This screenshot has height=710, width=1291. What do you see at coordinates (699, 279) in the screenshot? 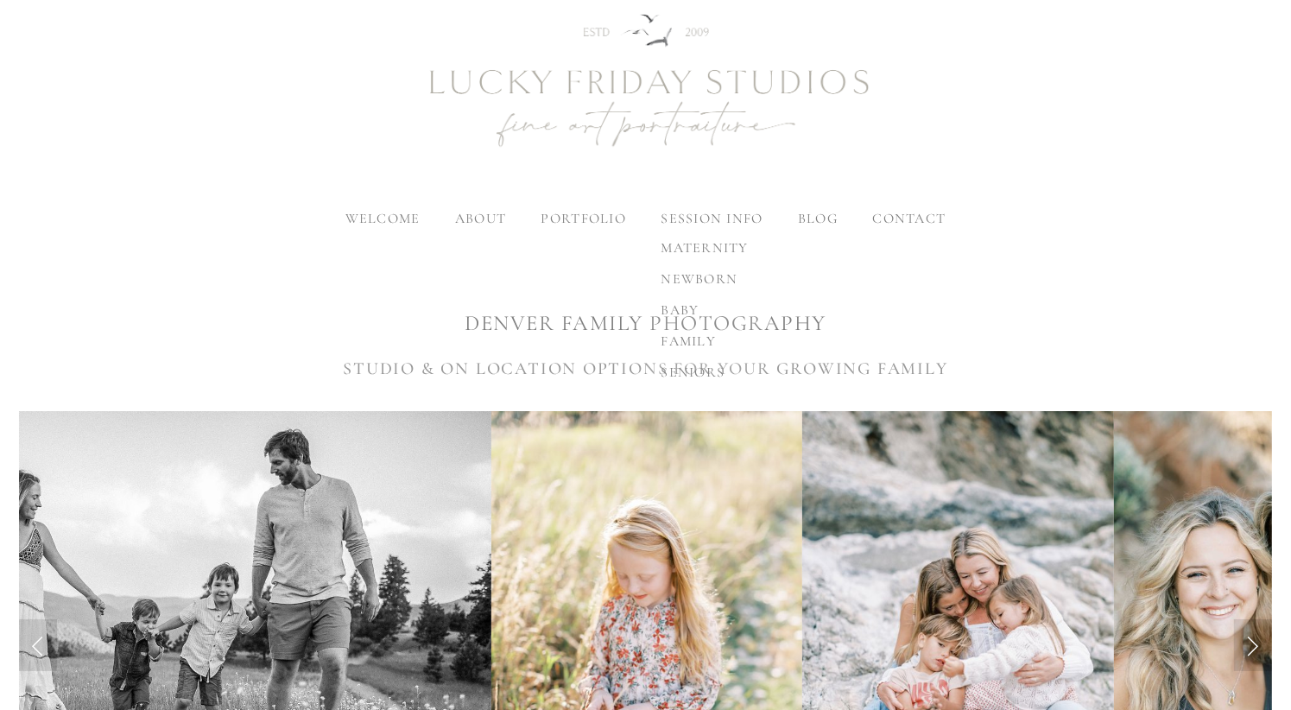
I see `span: newborn` at bounding box center [699, 279].